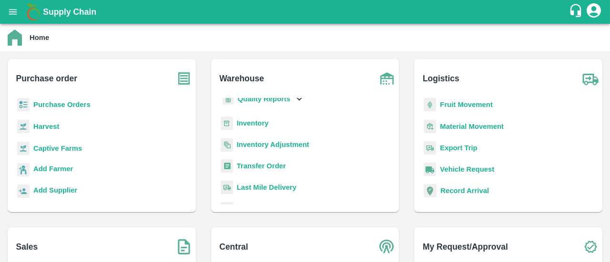 Image resolution: width=610 pixels, height=262 pixels. Describe the element at coordinates (62, 105) in the screenshot. I see `b: Purchase Orders` at that location.